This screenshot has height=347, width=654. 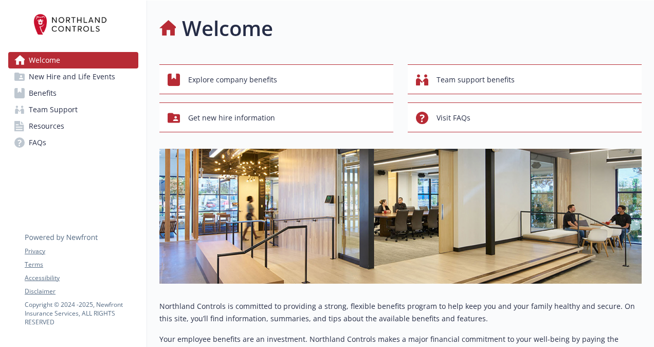 I want to click on img: overview page banner, so click(x=401, y=216).